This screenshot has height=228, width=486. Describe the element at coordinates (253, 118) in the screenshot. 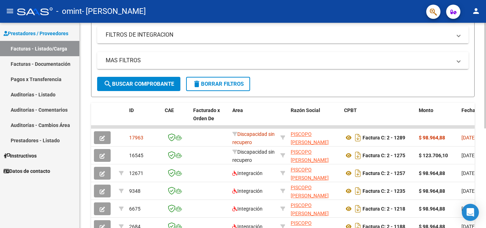

I see `datatable-header-cell: Area` at that location.